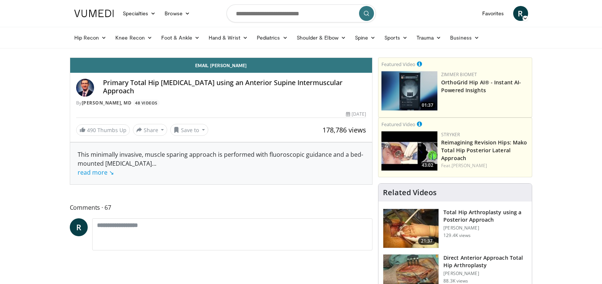 The width and height of the screenshot is (602, 284). What do you see at coordinates (344, 130) in the screenshot?
I see `span: 178,786 views` at bounding box center [344, 130].